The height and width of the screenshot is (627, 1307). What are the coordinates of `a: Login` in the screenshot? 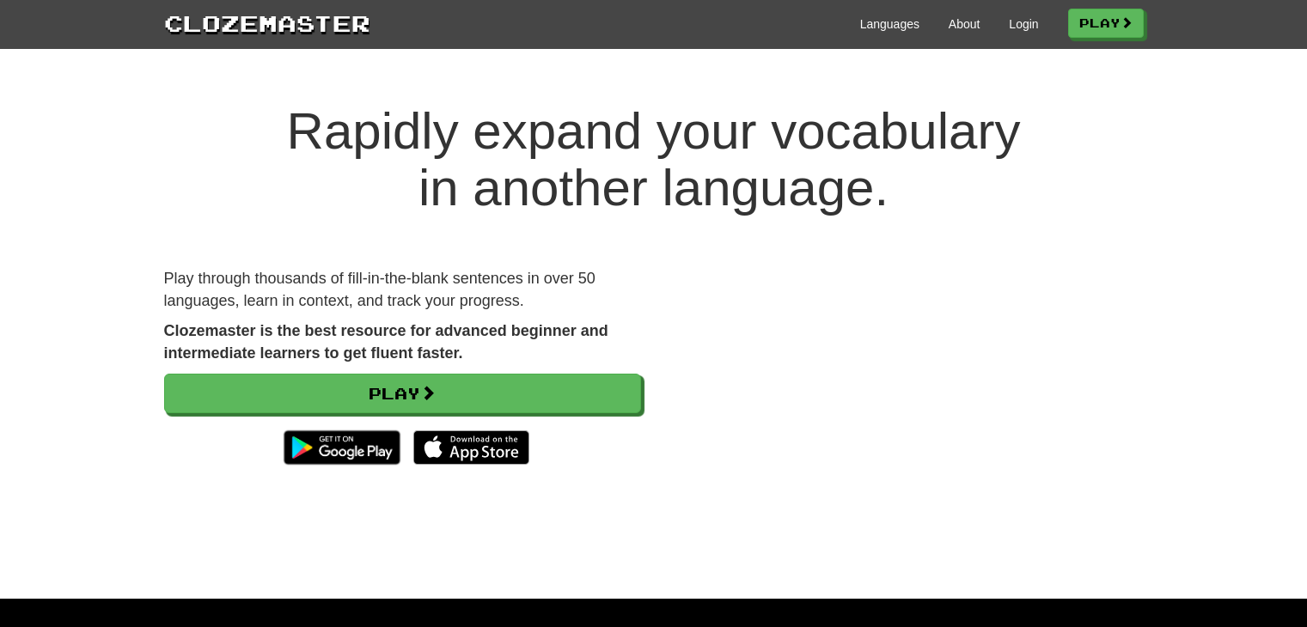 It's located at (1024, 24).